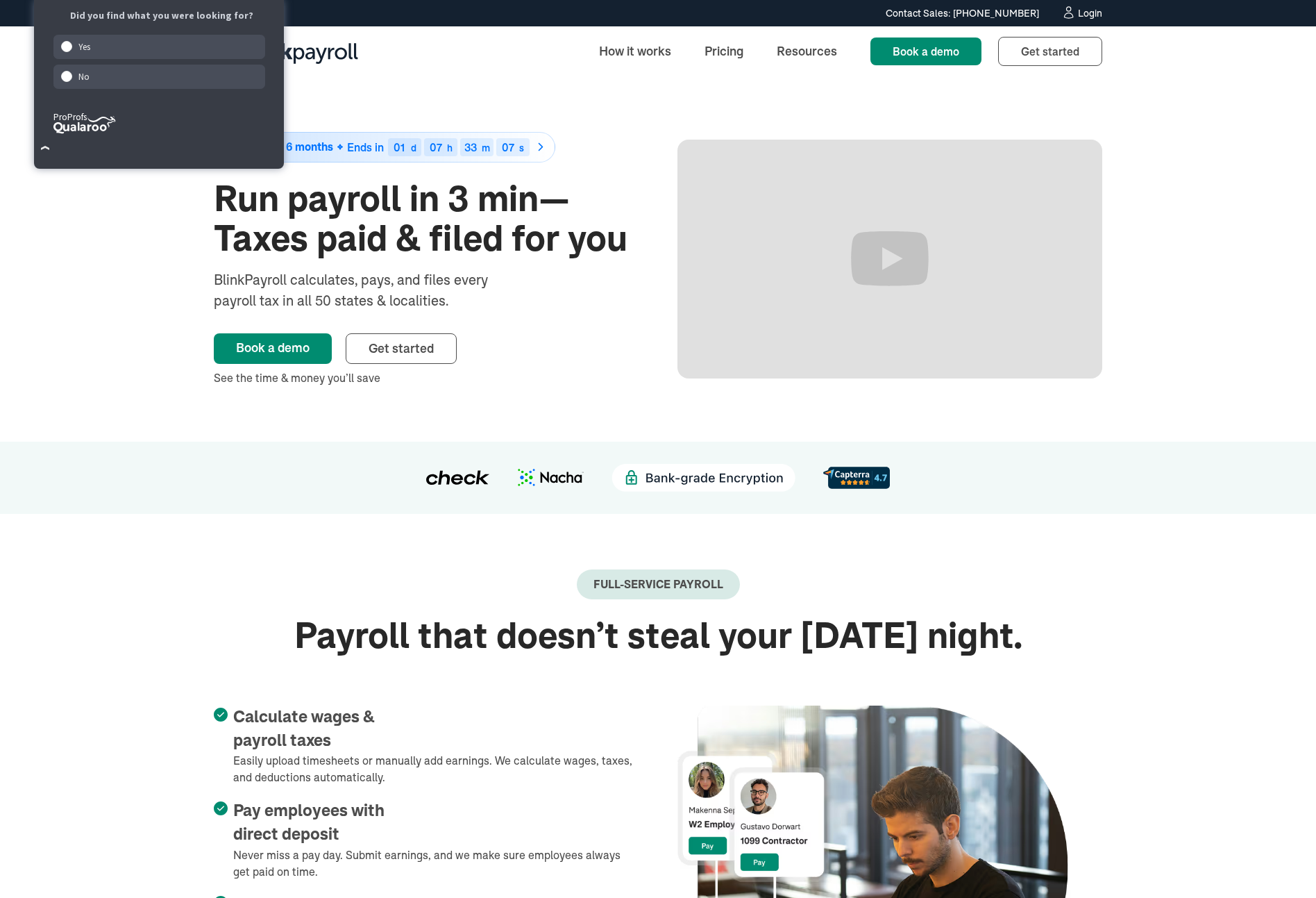 Image resolution: width=1316 pixels, height=898 pixels. What do you see at coordinates (1089, 13) in the screenshot?
I see `div: Login` at bounding box center [1089, 13].